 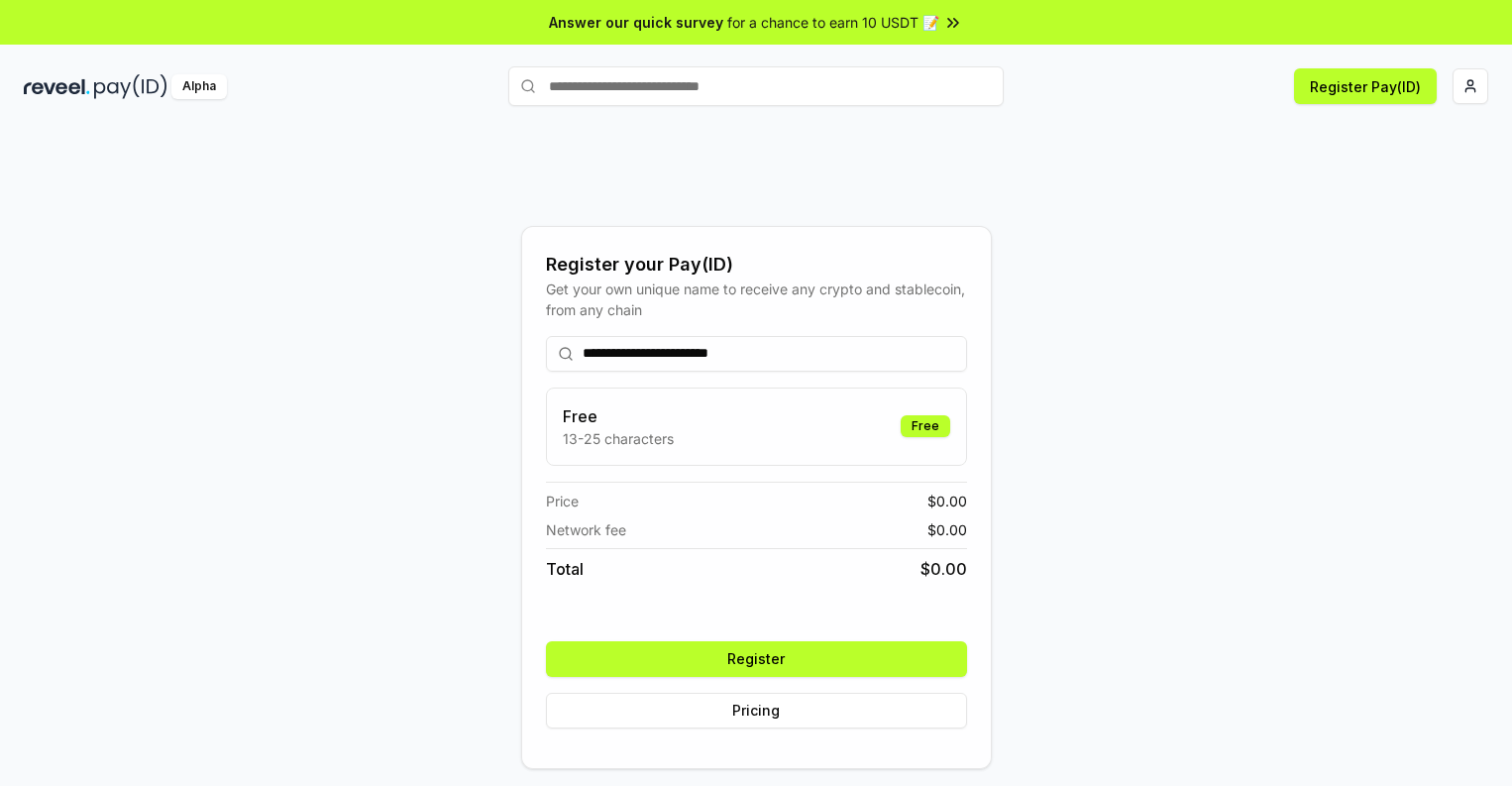 I want to click on span: Price, so click(x=562, y=500).